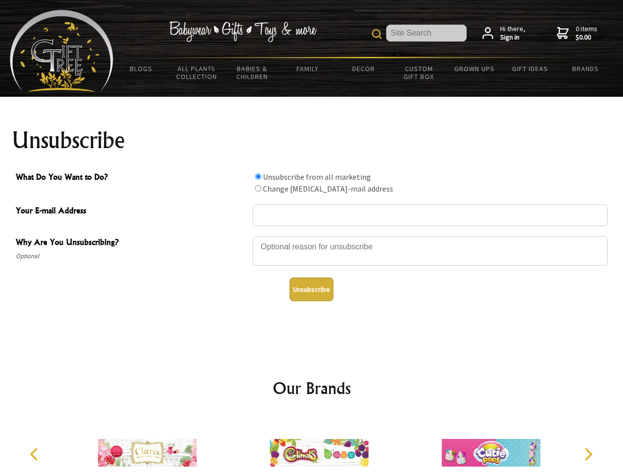  What do you see at coordinates (426, 33) in the screenshot?
I see `input: Site Search` at bounding box center [426, 33].